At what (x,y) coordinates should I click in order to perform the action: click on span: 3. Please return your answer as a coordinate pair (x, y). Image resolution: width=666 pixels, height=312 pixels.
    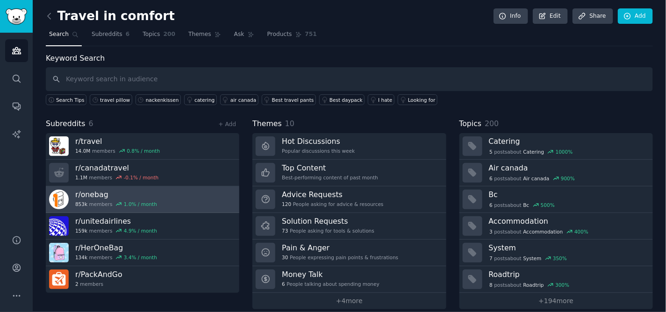
    Looking at the image, I should click on (491, 232).